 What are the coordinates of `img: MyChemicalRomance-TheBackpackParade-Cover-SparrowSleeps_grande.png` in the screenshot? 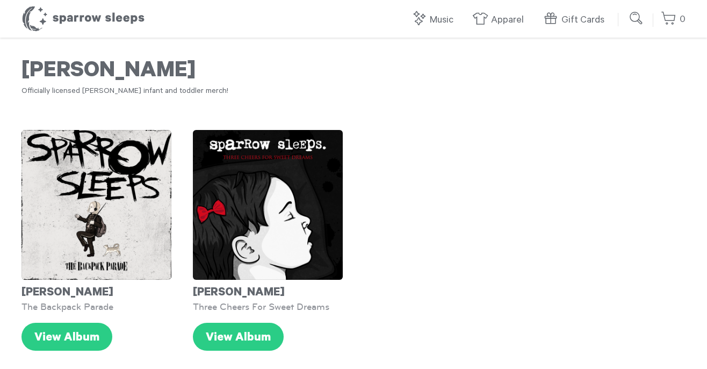 It's located at (96, 205).